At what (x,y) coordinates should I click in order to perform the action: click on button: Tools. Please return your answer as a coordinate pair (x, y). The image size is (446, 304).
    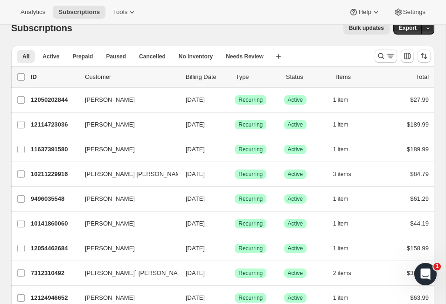
    Looking at the image, I should click on (125, 12).